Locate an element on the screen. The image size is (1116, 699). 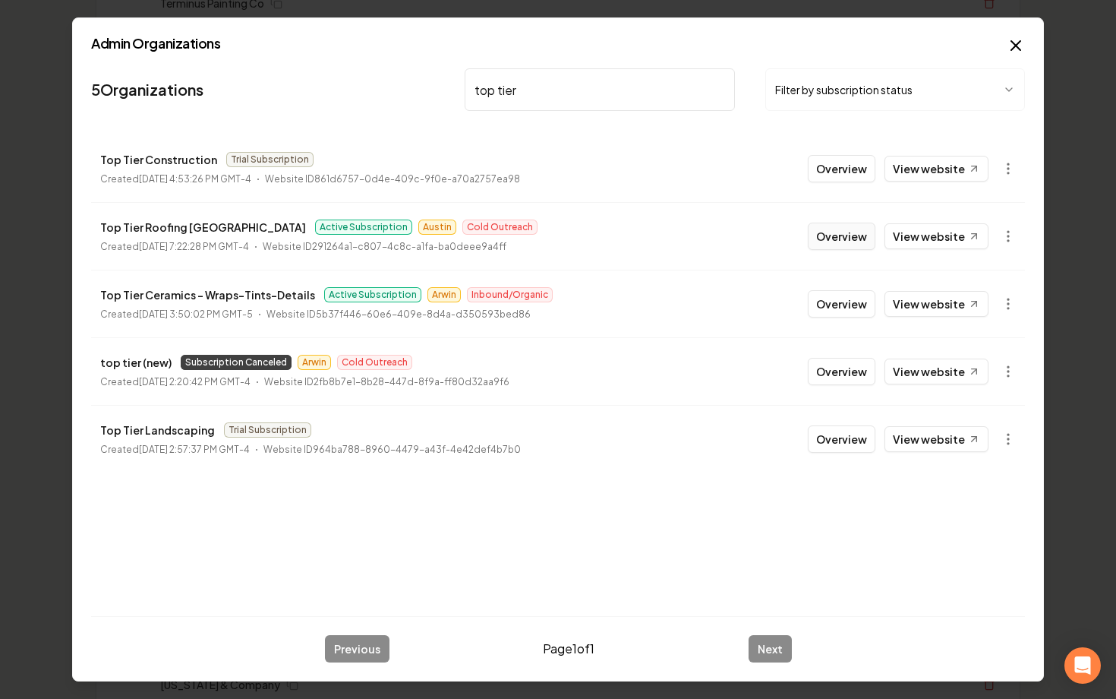
p: Top Tier Construction is located at coordinates (159, 159).